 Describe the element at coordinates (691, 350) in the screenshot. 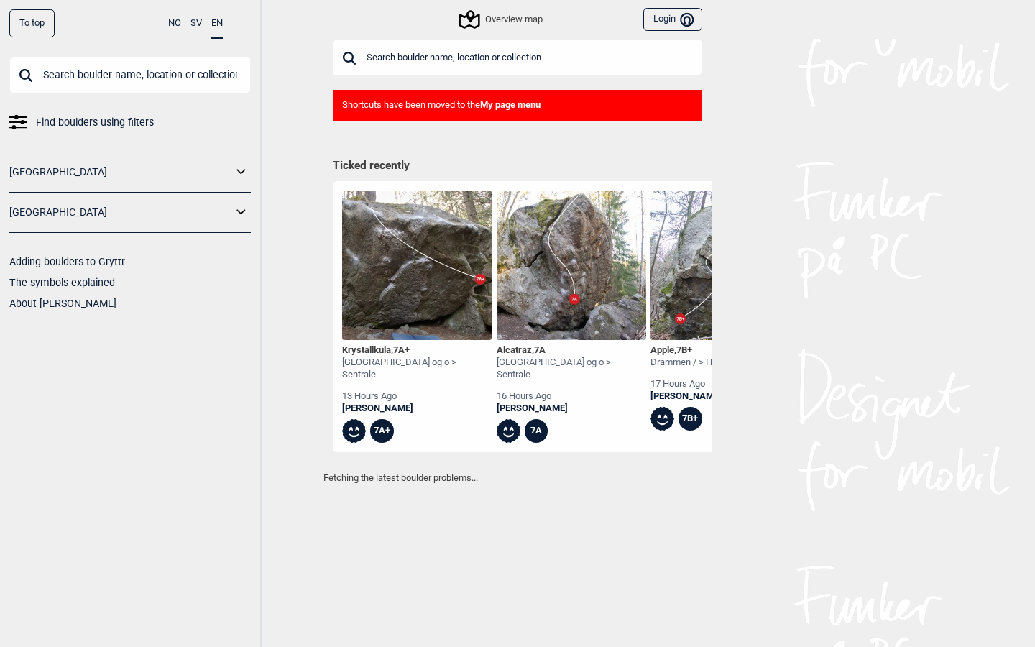

I see `div: Apple ,` at that location.